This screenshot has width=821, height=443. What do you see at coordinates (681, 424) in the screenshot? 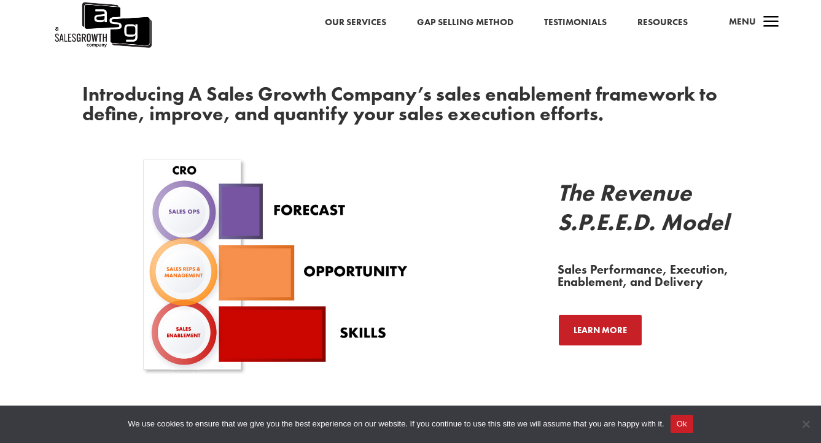
I see `button: Ok` at bounding box center [681, 424].